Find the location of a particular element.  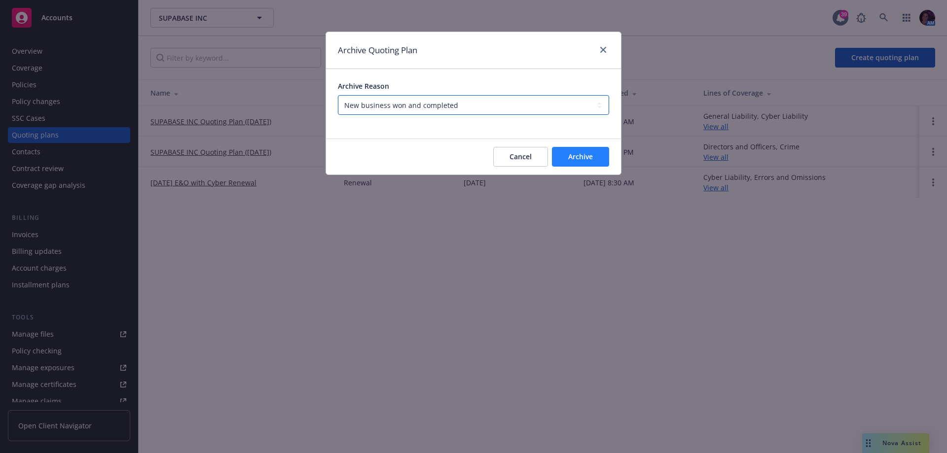

button: Cancel is located at coordinates (520, 157).